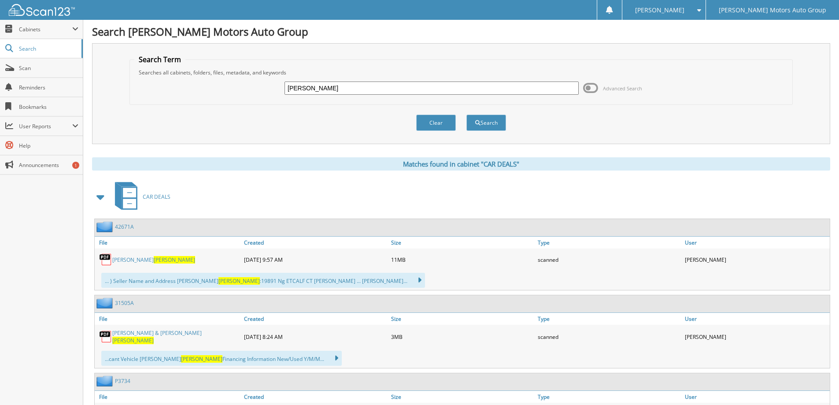 This screenshot has width=839, height=405. I want to click on legend: Search Term, so click(160, 59).